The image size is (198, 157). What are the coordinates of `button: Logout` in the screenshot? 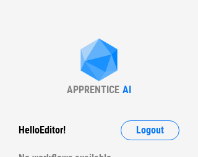 It's located at (150, 130).